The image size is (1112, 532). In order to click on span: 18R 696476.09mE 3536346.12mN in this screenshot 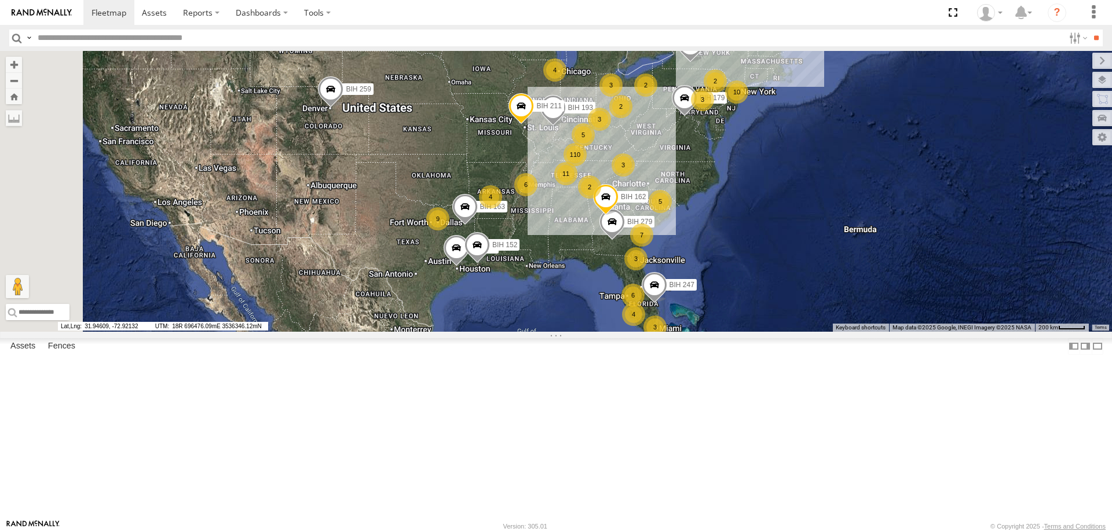, I will do `click(210, 326)`.